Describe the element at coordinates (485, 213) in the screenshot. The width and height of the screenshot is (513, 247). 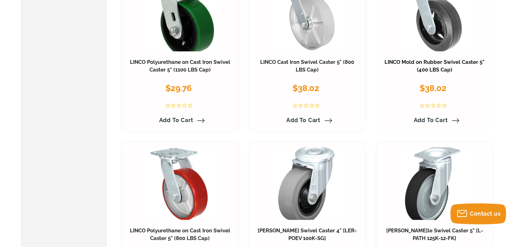
I see `span: Contact us` at that location.